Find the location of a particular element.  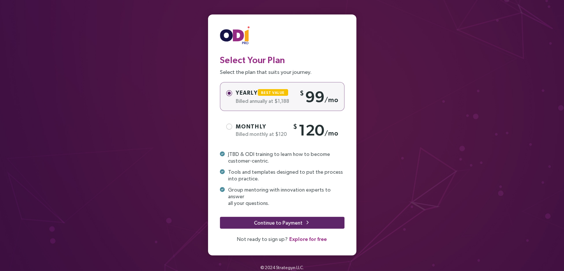

button: Continue to Payment is located at coordinates (282, 222).